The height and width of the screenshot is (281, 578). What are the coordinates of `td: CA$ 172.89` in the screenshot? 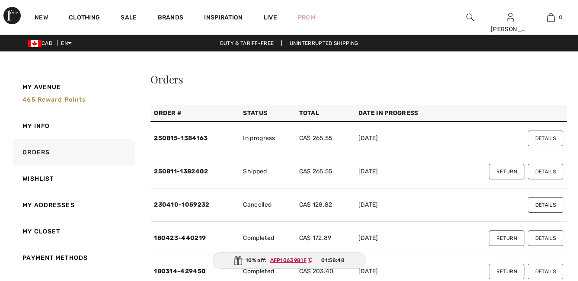 It's located at (325, 238).